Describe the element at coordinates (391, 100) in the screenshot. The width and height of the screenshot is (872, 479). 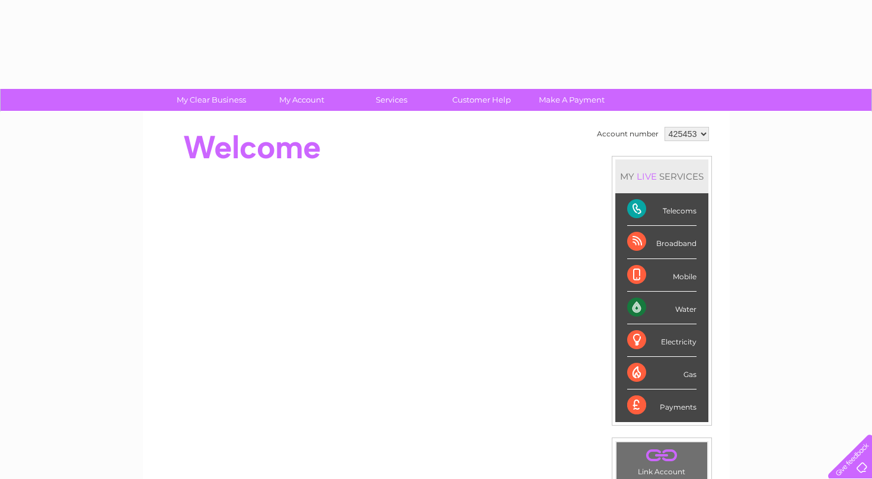
I see `a: Services` at that location.